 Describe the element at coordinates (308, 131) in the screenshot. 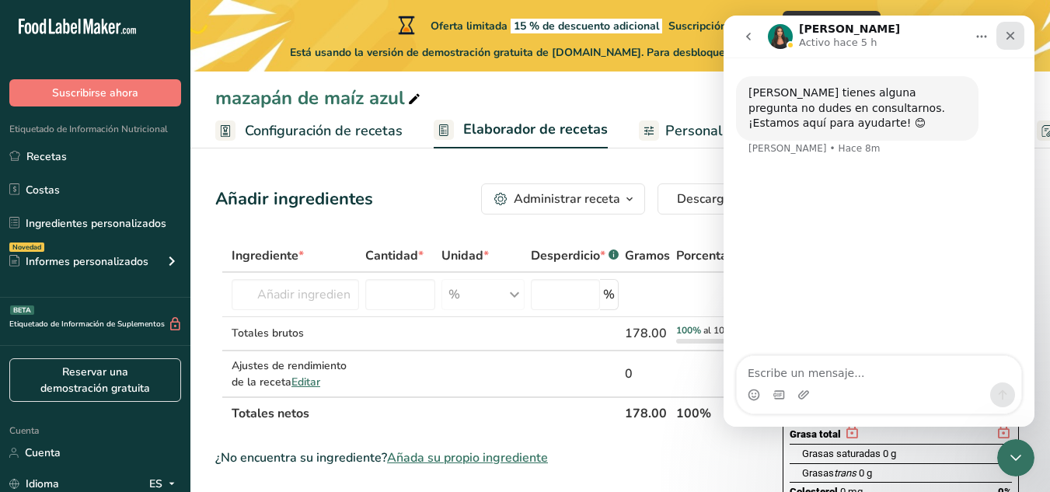

I see `a: Configuración de recetas` at that location.